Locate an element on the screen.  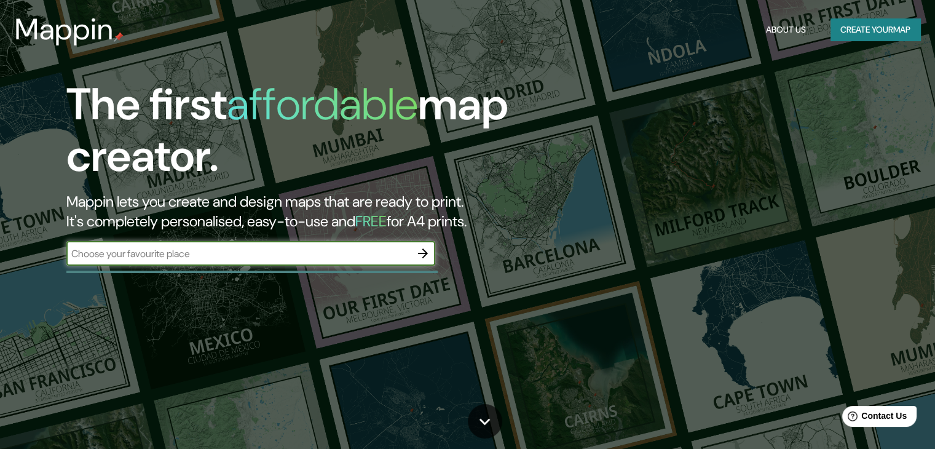
button: Create yourmap is located at coordinates (875, 29).